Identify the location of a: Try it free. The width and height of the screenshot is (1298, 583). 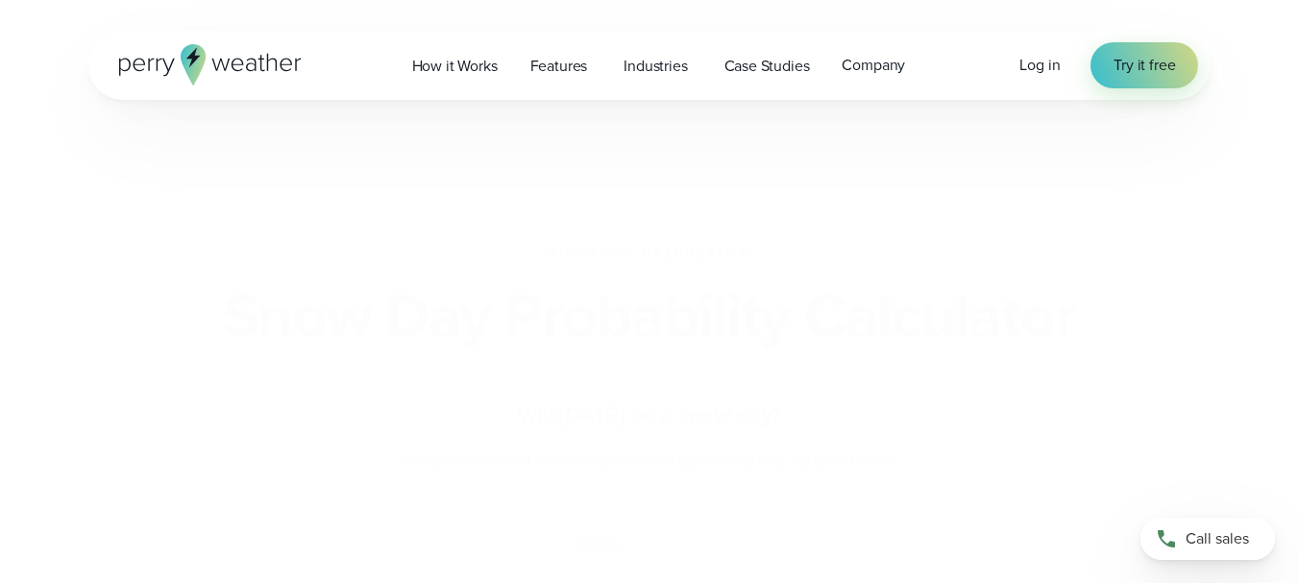
(1144, 65).